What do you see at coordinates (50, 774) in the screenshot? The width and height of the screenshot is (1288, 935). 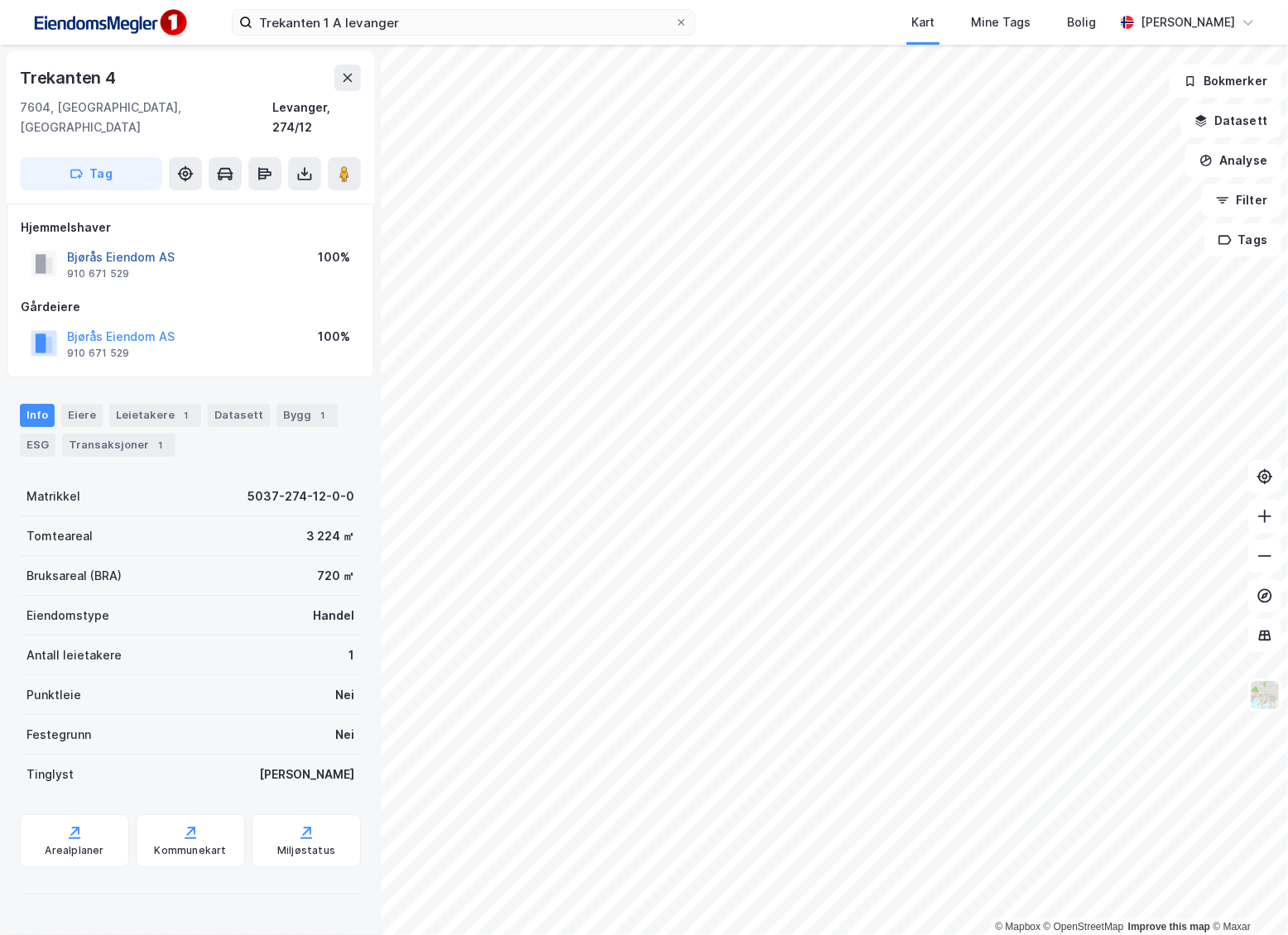 I see `div: Tinglyst` at bounding box center [50, 774].